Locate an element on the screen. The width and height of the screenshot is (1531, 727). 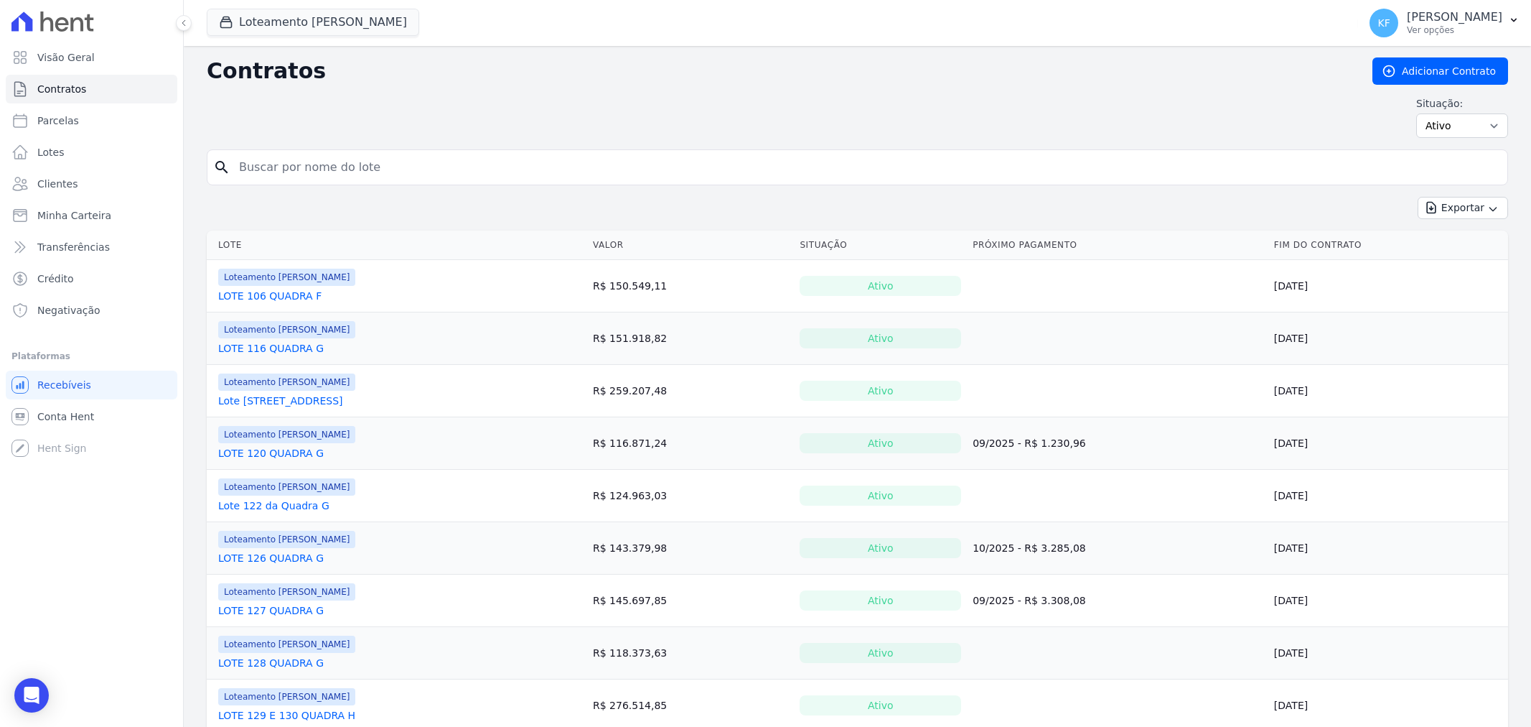
a: Contratos is located at coordinates (91, 89).